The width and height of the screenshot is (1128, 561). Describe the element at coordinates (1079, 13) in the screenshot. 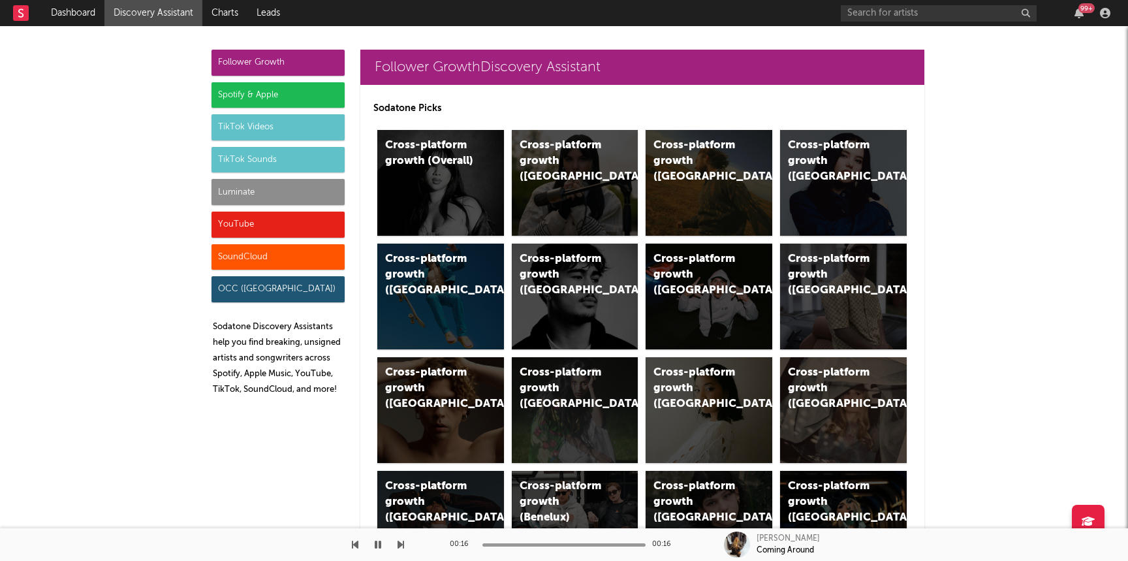

I see `button: 99+` at that location.